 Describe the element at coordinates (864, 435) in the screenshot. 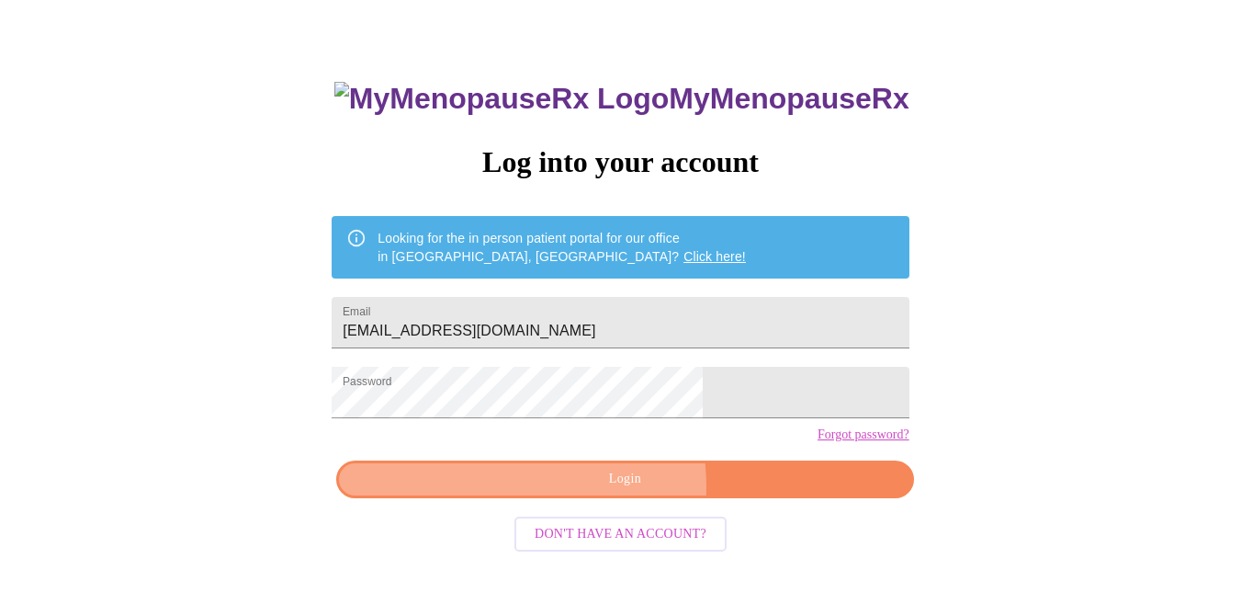

I see `a: Forgot password?` at that location.